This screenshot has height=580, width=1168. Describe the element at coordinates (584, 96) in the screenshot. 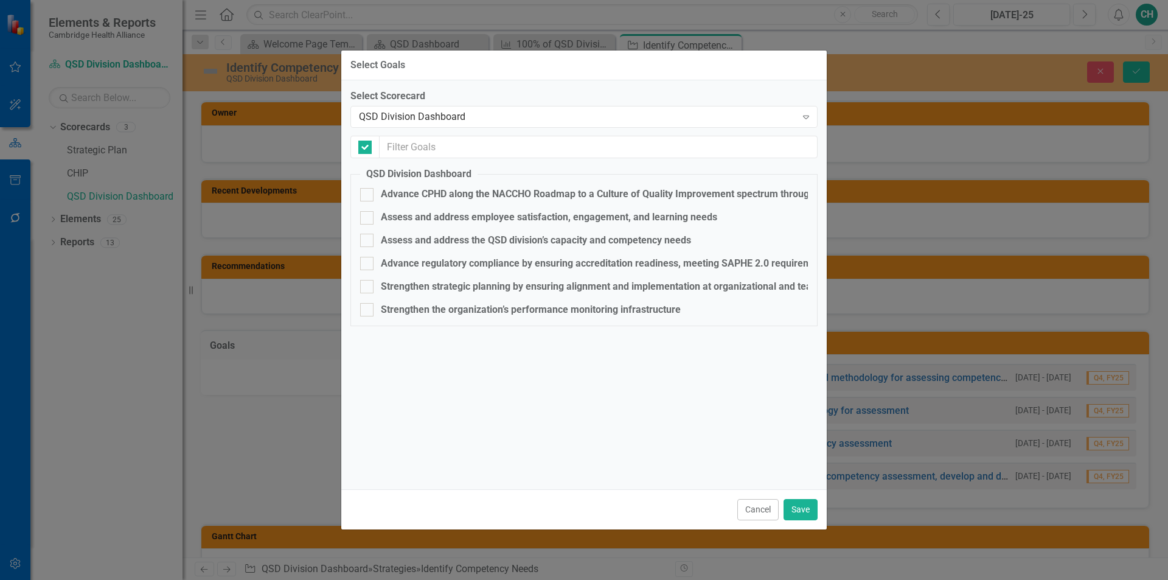

I see `label: Select Scorecard` at that location.